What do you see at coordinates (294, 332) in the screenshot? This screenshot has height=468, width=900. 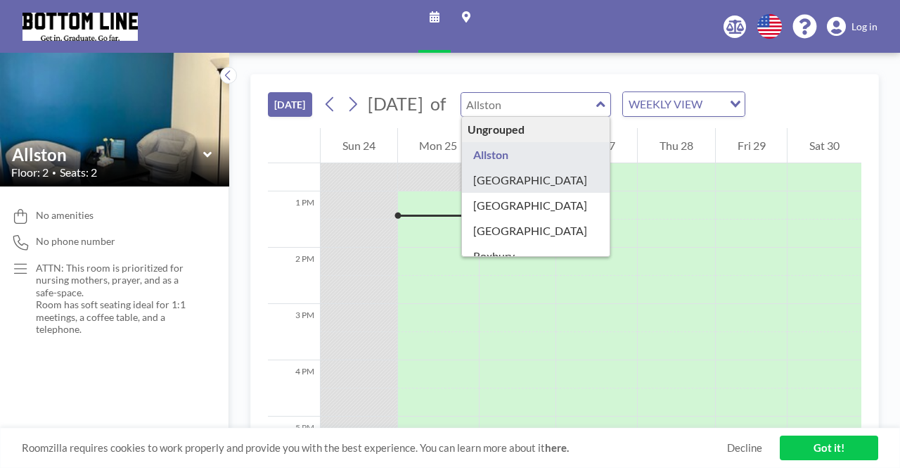 I see `div: 3 PM` at bounding box center [294, 332].